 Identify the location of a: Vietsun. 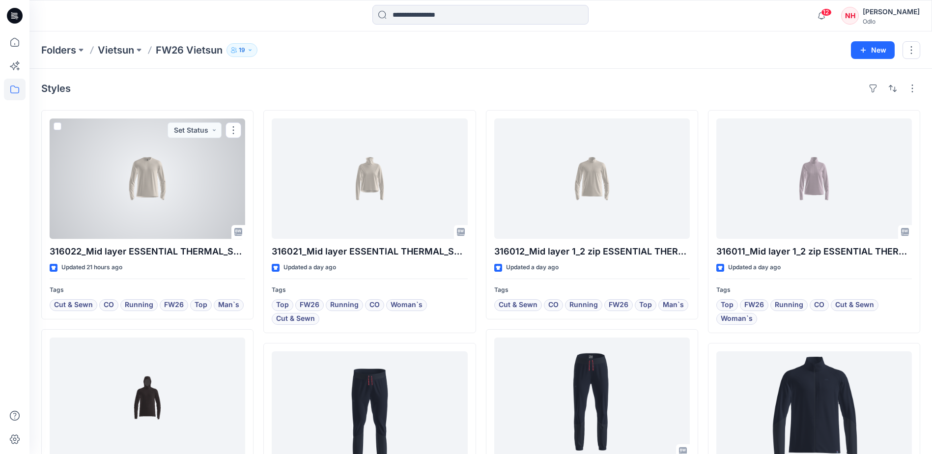
(116, 50).